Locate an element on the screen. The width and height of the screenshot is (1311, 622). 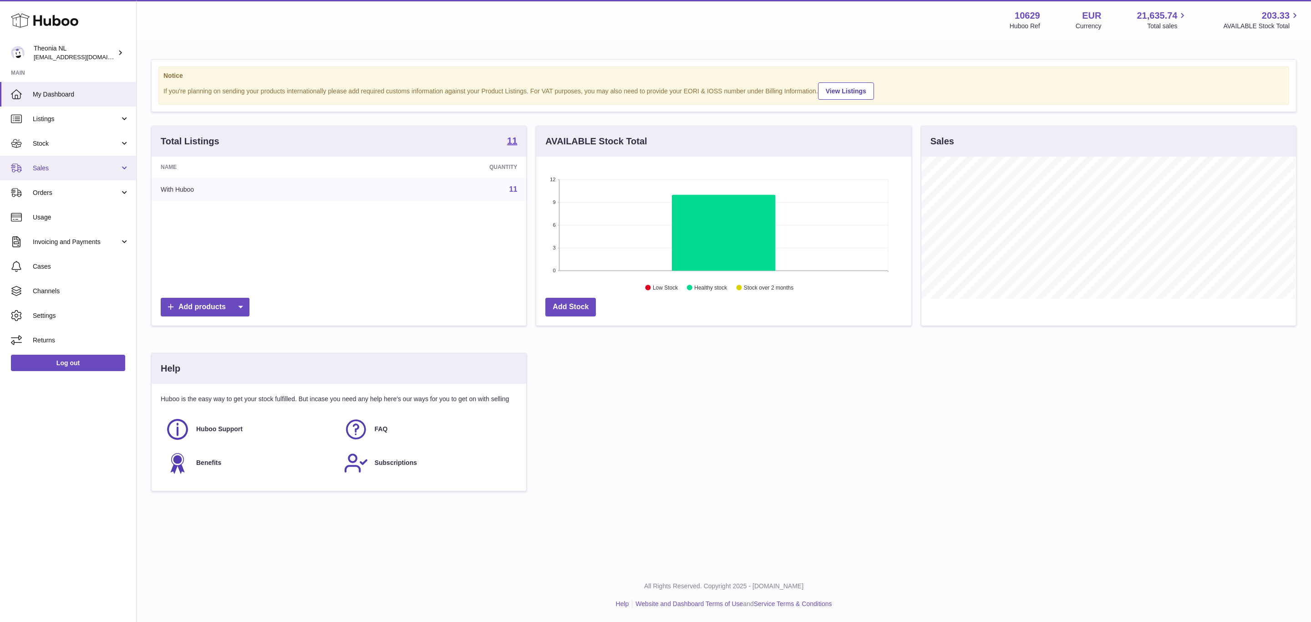
a: Huboo Support is located at coordinates (250, 429).